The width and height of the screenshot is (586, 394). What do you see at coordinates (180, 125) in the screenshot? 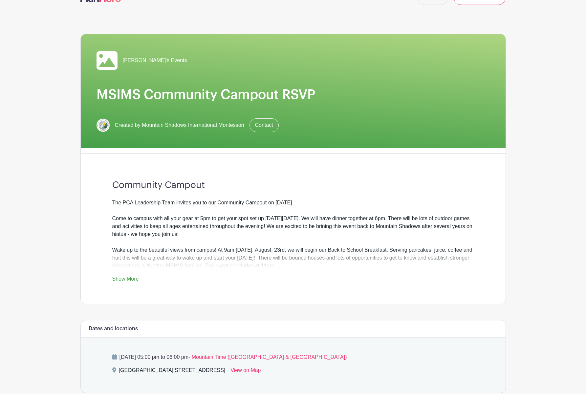
I see `span: Created by Mountain Shadows International Montessori` at bounding box center [180, 125].